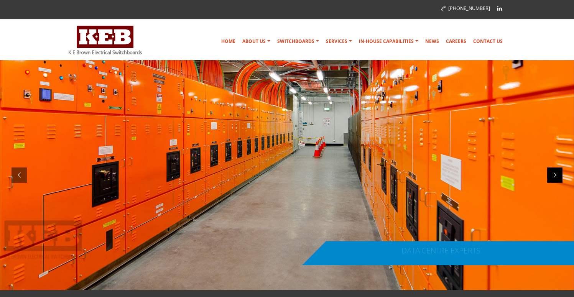 This screenshot has width=574, height=297. What do you see at coordinates (228, 41) in the screenshot?
I see `a: Home` at bounding box center [228, 41].